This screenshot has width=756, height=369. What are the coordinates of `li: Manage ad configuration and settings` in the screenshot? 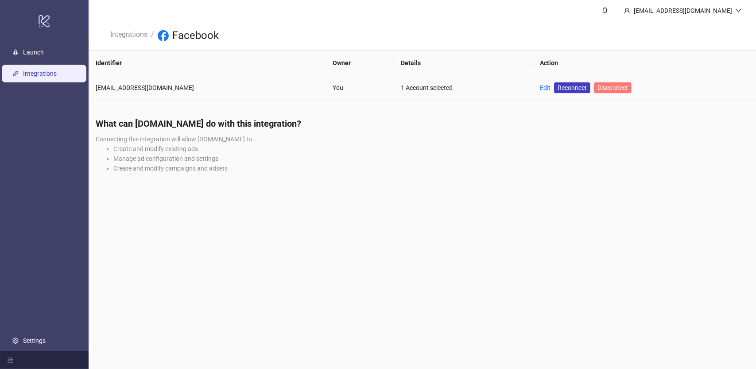 It's located at (431, 159).